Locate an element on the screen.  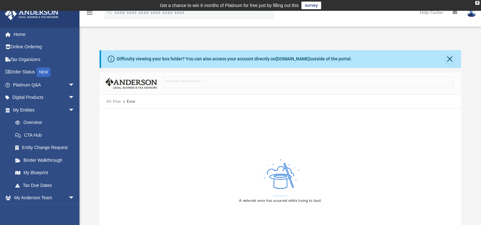
i: menu is located at coordinates (90, 13).